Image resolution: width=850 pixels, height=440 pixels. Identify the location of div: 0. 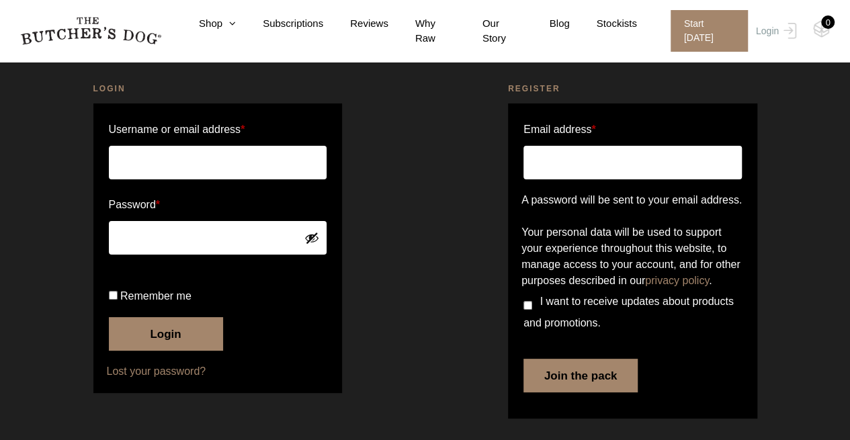
(828, 22).